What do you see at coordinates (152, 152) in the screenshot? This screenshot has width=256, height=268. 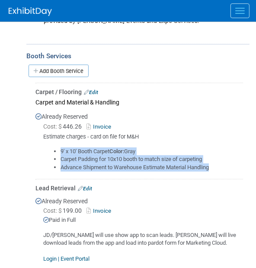 I see `li: 9' x 10' Booth Carpet Gray` at bounding box center [152, 152].